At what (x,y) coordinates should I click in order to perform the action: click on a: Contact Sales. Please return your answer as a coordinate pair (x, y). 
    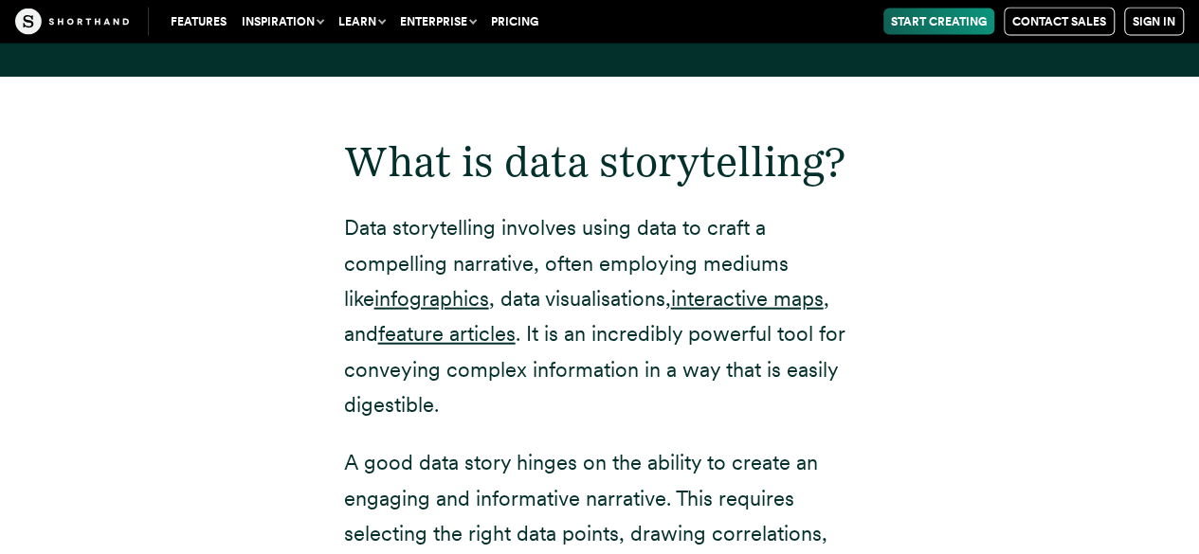
    Looking at the image, I should click on (1059, 22).